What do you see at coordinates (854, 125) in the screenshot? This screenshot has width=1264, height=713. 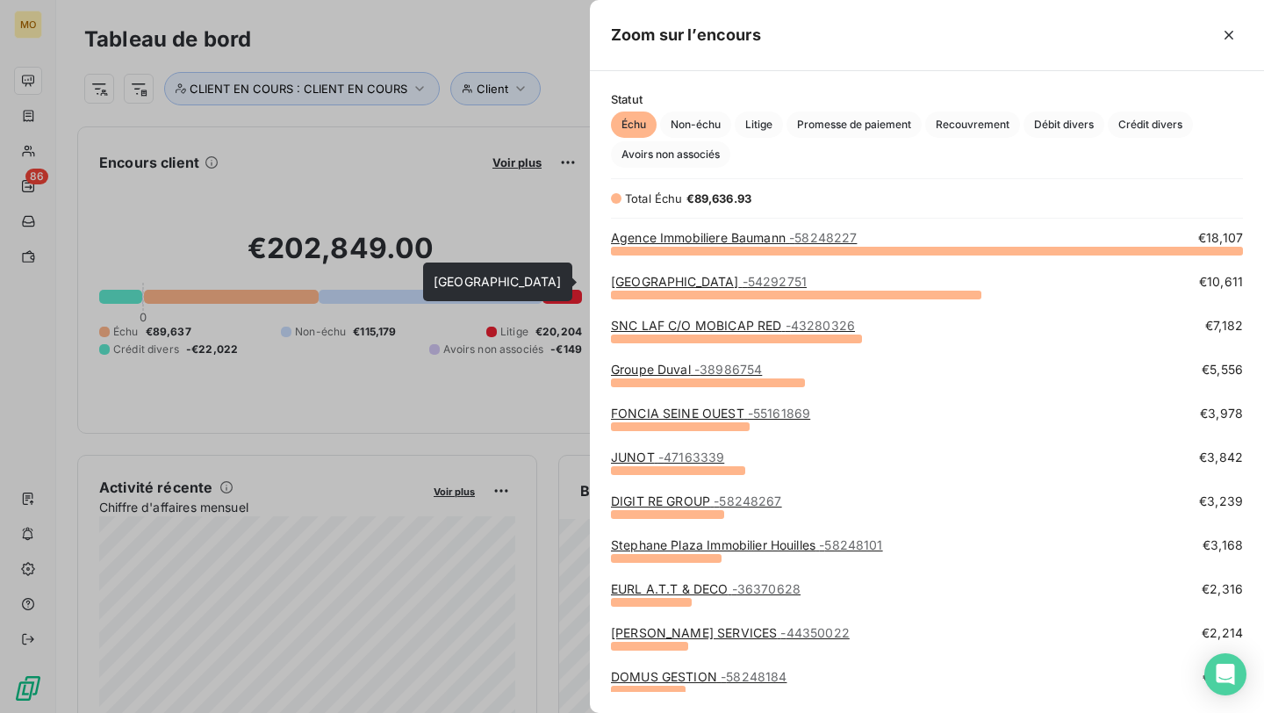 I see `button: Promesse de paiement` at bounding box center [854, 125].